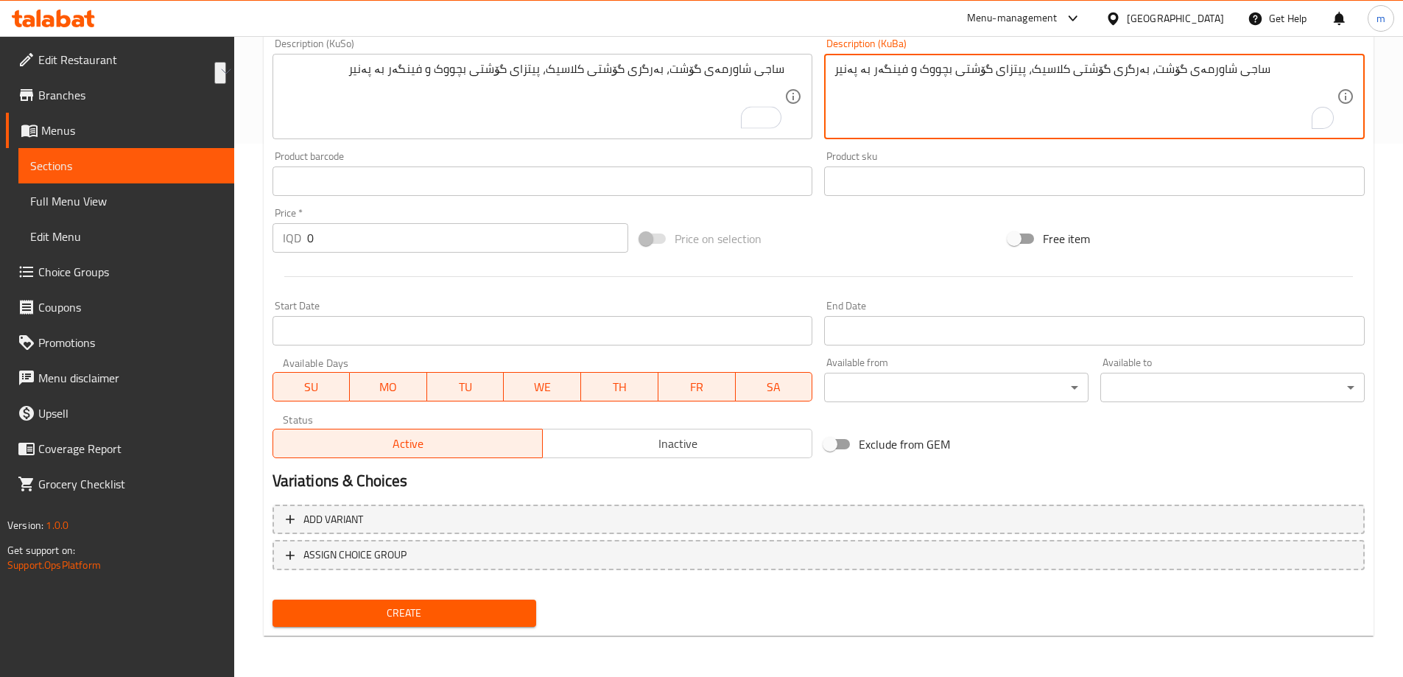 Image resolution: width=1403 pixels, height=677 pixels. What do you see at coordinates (904, 444) in the screenshot?
I see `span: Exclude from GEM` at bounding box center [904, 444].